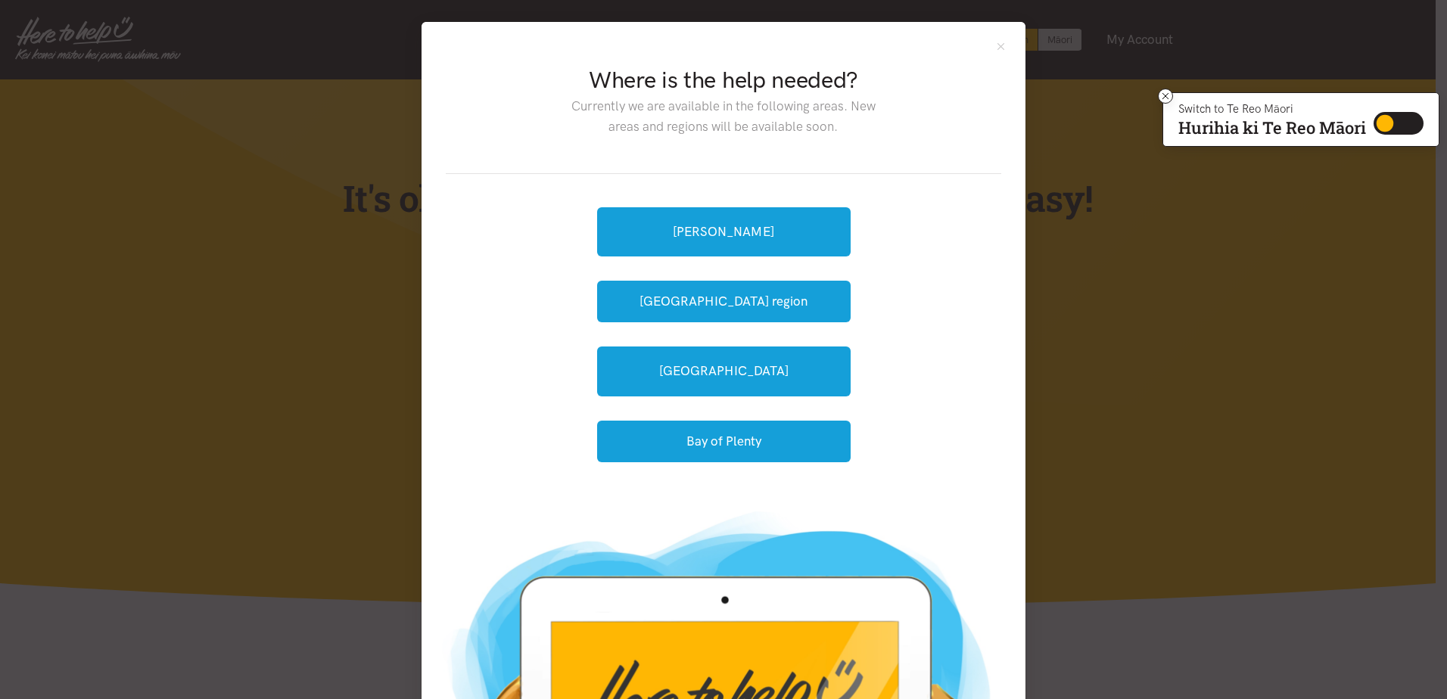 This screenshot has width=1447, height=699. Describe the element at coordinates (724, 441) in the screenshot. I see `button: Bay of Plenty` at that location.